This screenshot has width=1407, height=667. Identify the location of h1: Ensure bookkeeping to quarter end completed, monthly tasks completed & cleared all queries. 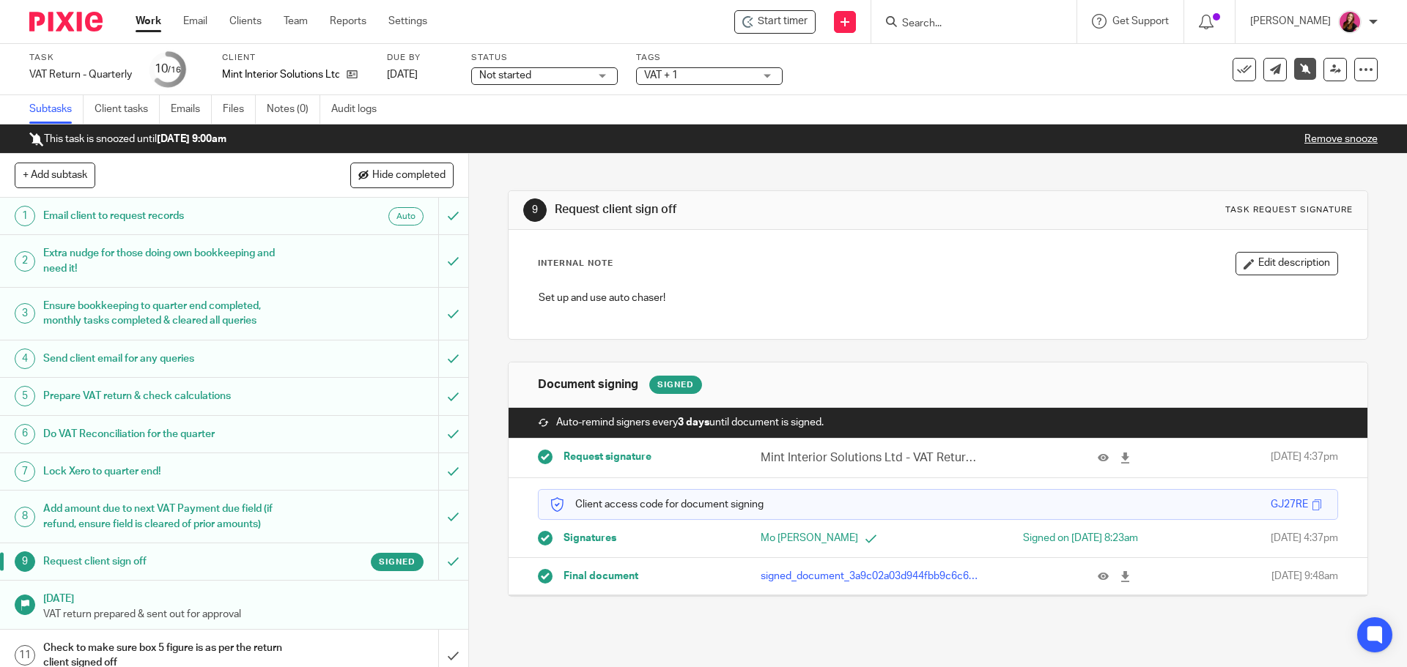
(170, 314).